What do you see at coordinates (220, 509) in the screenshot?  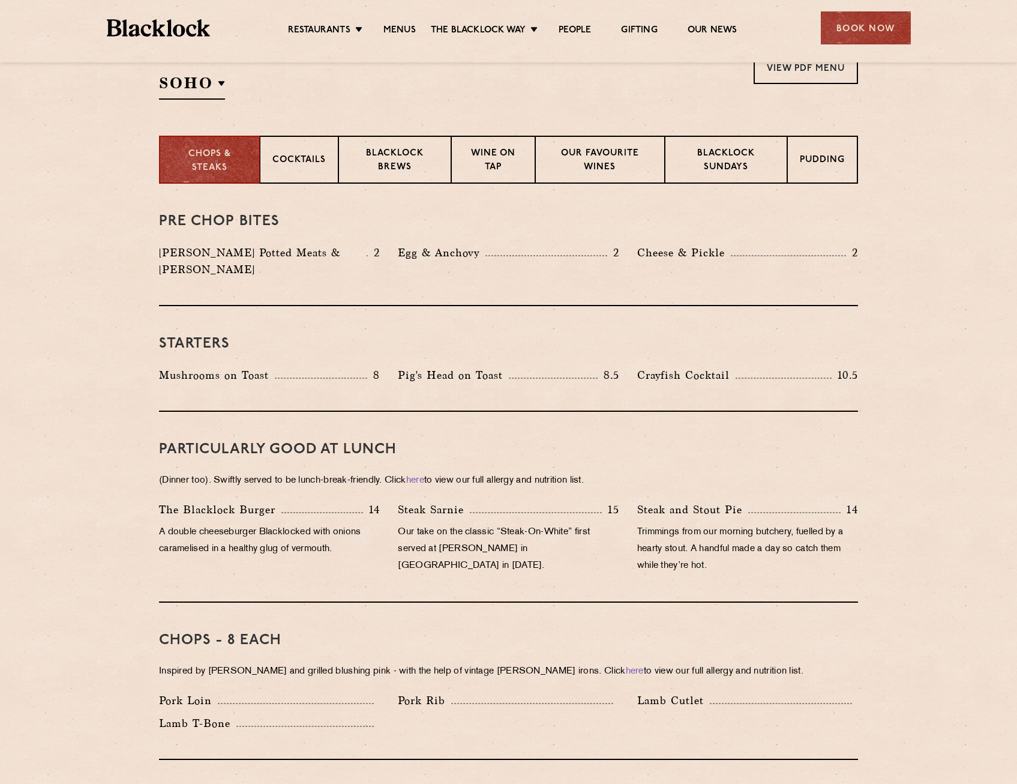 I see `p: The Blacklock Burger` at bounding box center [220, 509].